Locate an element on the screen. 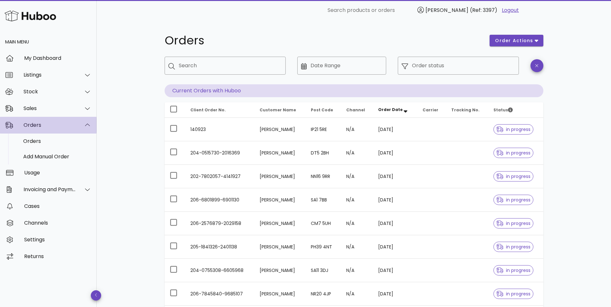  span: order actions is located at coordinates (514, 41).